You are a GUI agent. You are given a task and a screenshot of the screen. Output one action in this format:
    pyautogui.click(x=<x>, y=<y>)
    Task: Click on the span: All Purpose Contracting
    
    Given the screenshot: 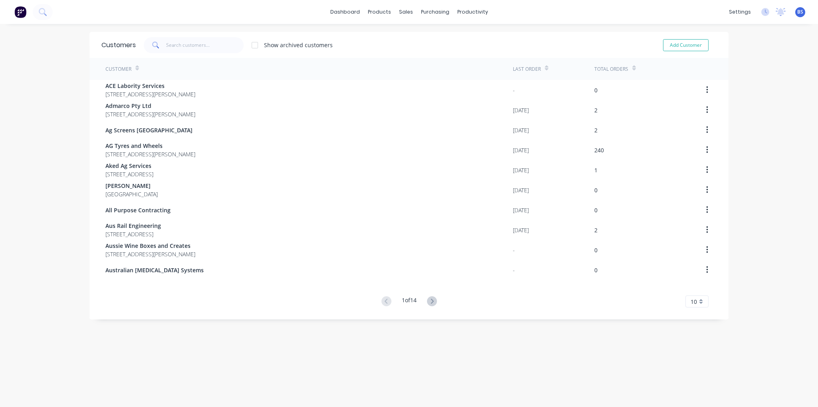 What is the action you would take?
    pyautogui.click(x=138, y=210)
    